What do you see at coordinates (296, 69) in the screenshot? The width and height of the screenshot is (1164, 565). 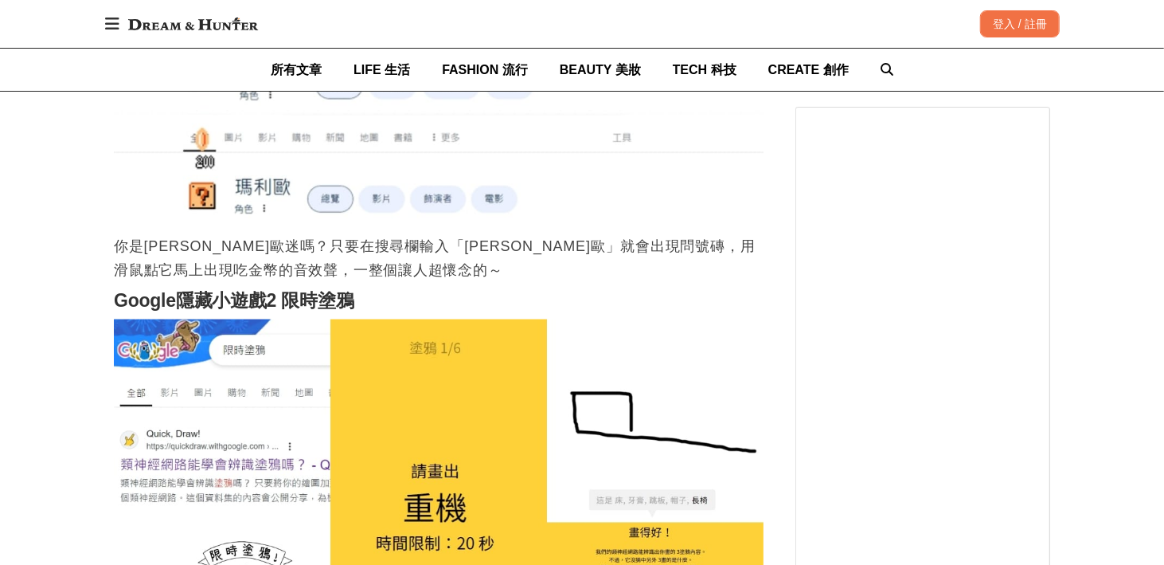 I see `a: 所有文章` at bounding box center [296, 69].